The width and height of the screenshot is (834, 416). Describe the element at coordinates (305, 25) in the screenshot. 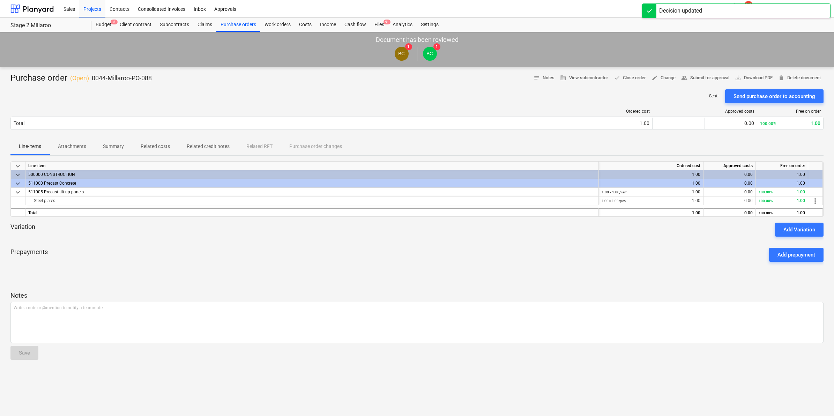

I see `div: Costs` at that location.